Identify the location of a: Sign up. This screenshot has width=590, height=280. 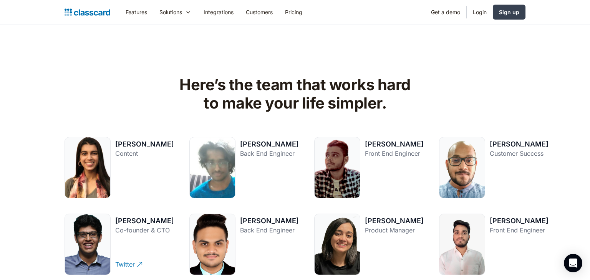
(509, 12).